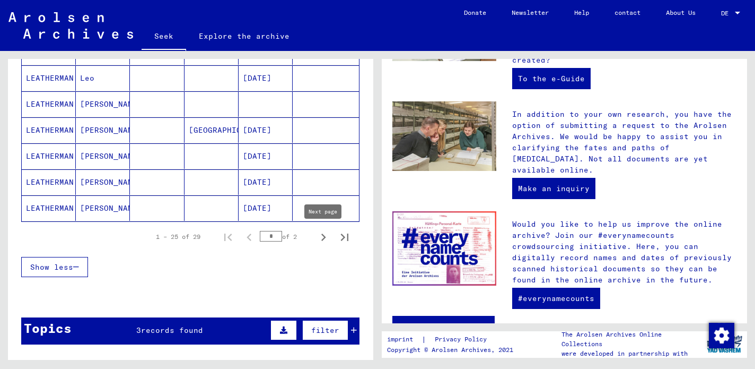 The image size is (755, 369). I want to click on font: To the e-Guide, so click(552, 78).